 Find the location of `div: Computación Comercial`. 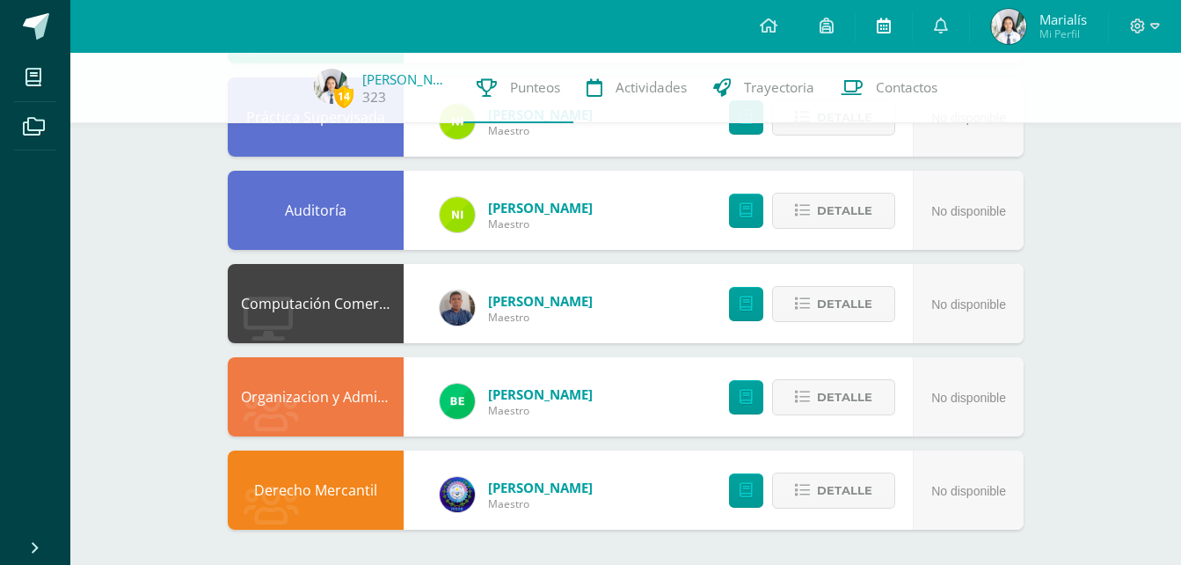

div: Computación Comercial is located at coordinates (316, 303).